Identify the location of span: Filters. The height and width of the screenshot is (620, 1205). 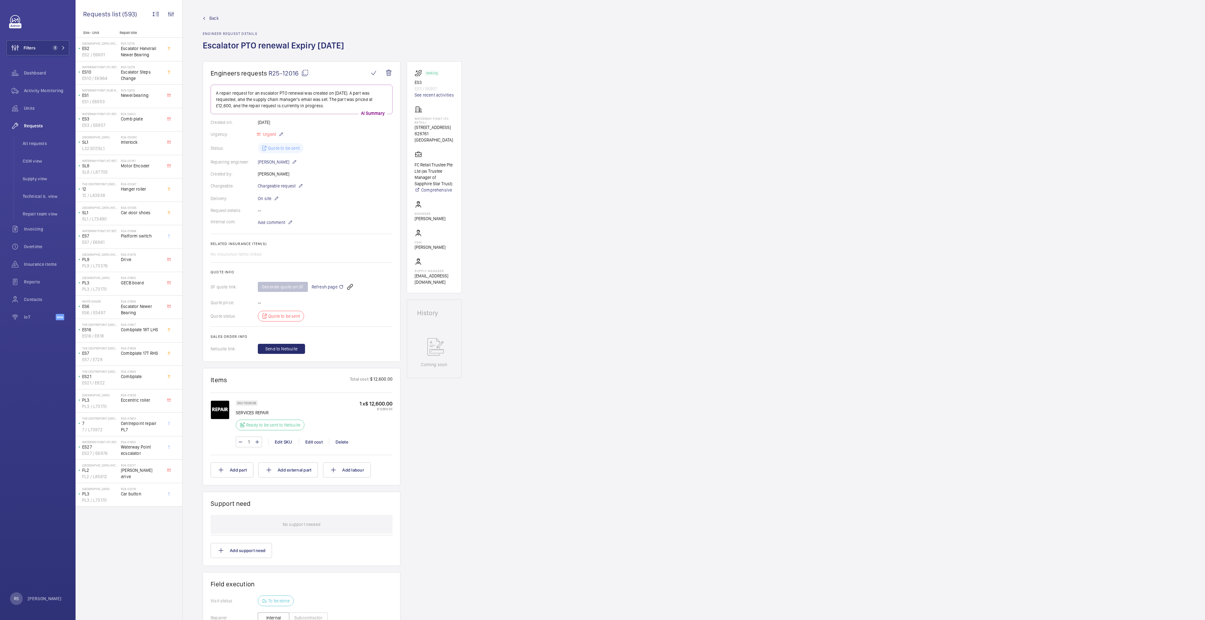
(30, 48).